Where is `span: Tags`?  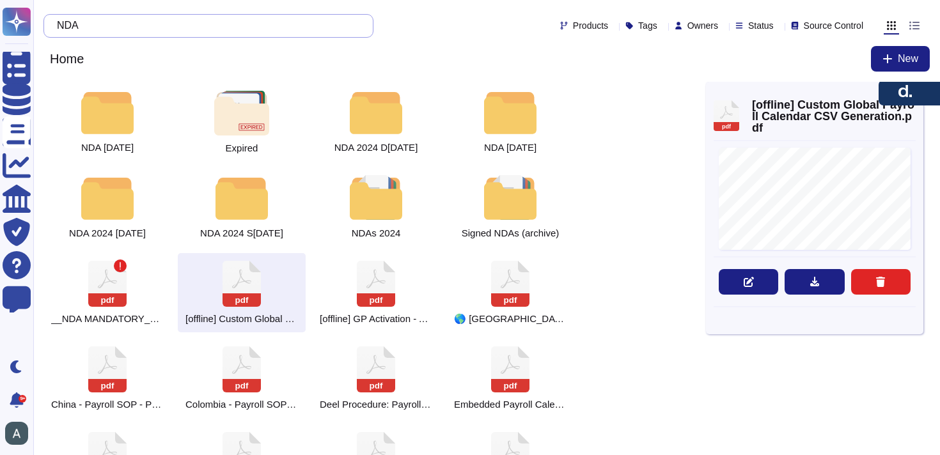
span: Tags is located at coordinates (648, 26).